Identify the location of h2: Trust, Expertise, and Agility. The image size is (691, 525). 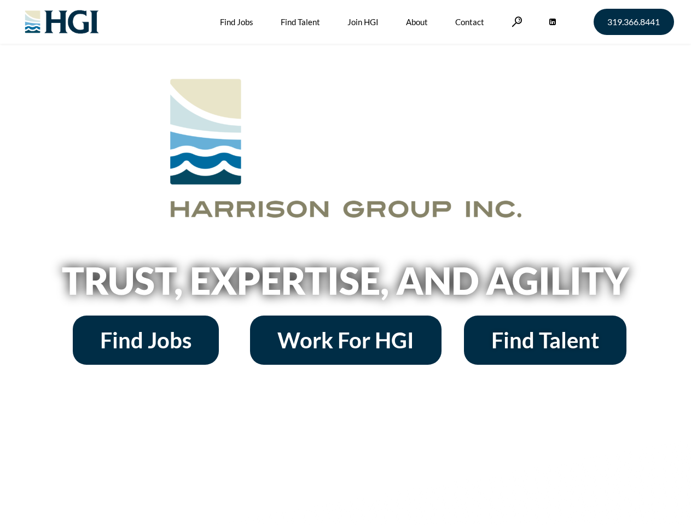
(346, 281).